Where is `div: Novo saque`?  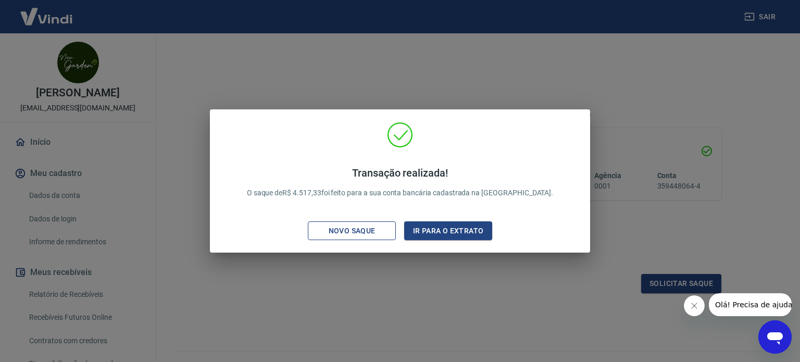
div: Novo saque is located at coordinates (352, 231).